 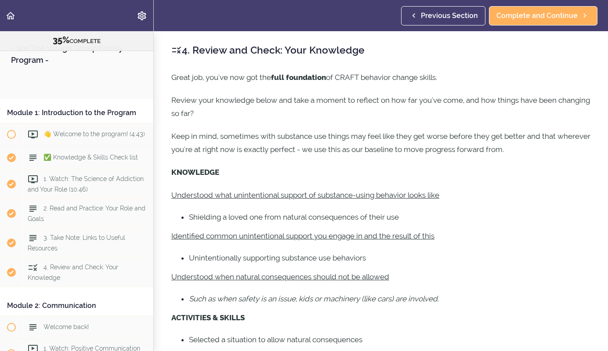 I want to click on a: Complete and Continue, so click(x=543, y=16).